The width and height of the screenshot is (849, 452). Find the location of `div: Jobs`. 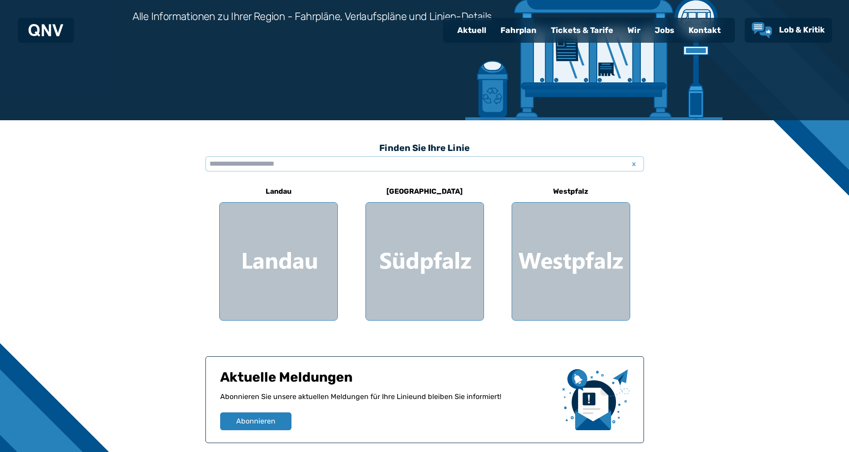

div: Jobs is located at coordinates (664, 30).